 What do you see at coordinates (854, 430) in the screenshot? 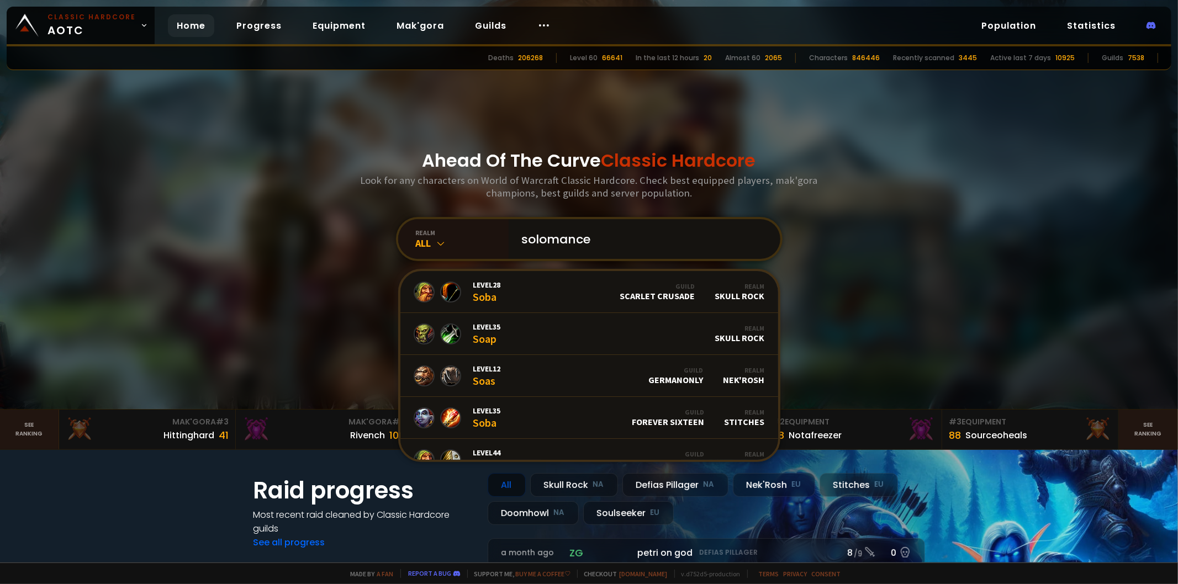
I see `a: #2Equipment88Notafreezer` at bounding box center [854, 430].